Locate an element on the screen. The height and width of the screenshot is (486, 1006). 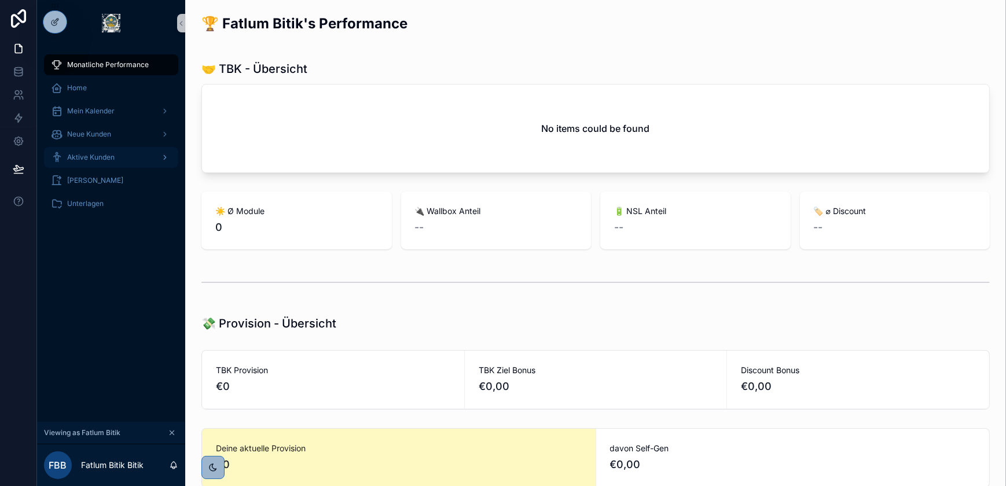
span: Deine aktuelle Provision is located at coordinates (399, 449).